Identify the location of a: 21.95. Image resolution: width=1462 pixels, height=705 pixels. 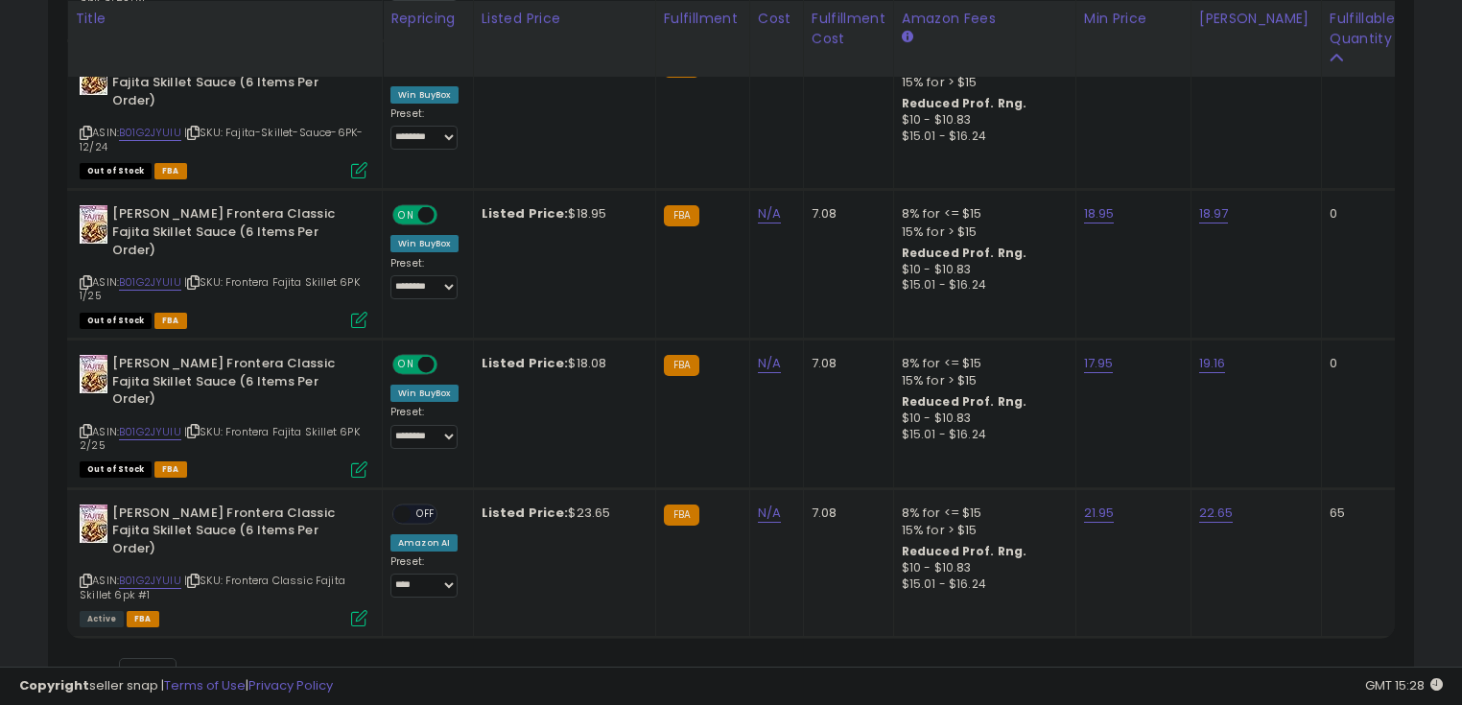
(1099, 513).